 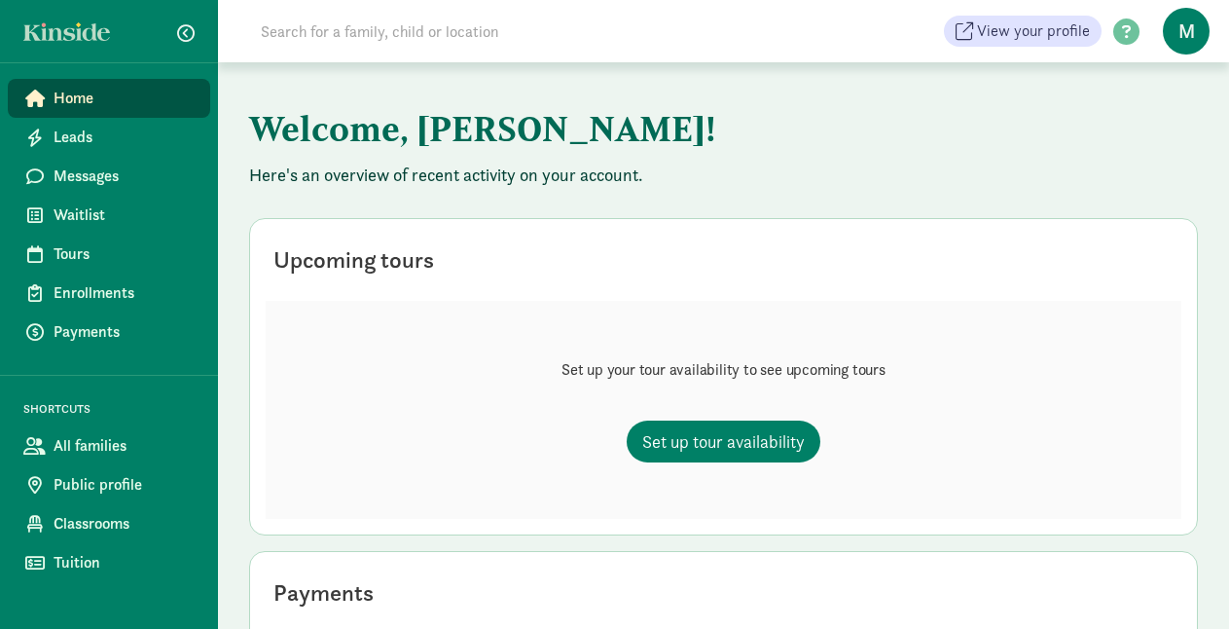 I want to click on div: Upcoming tours, so click(x=353, y=260).